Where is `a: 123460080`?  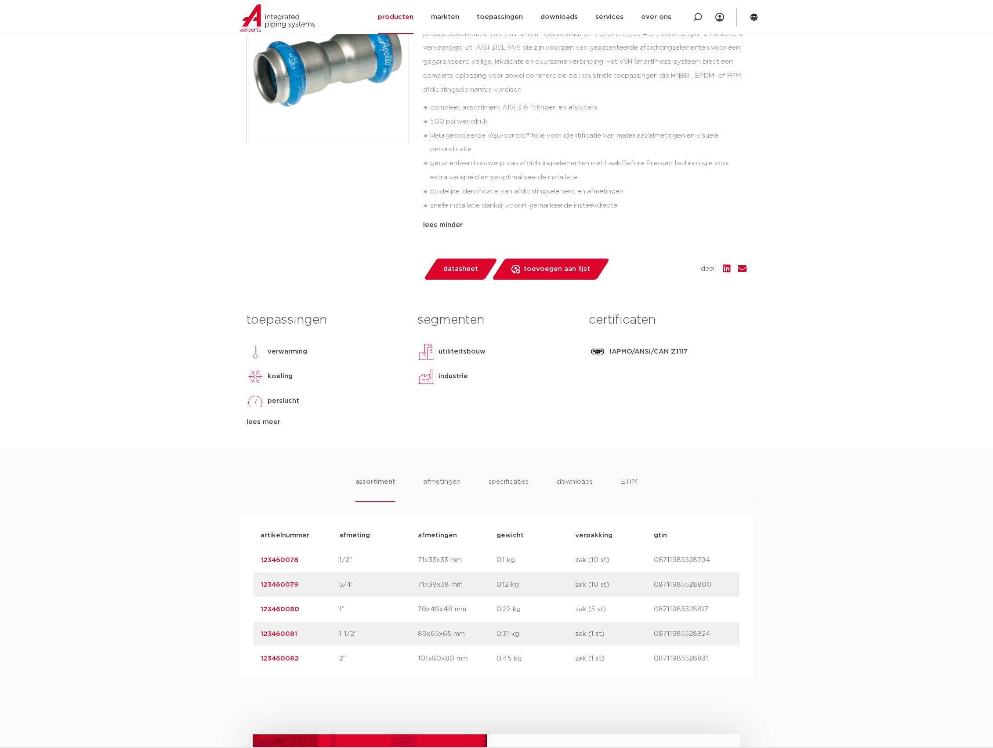 a: 123460080 is located at coordinates (280, 609).